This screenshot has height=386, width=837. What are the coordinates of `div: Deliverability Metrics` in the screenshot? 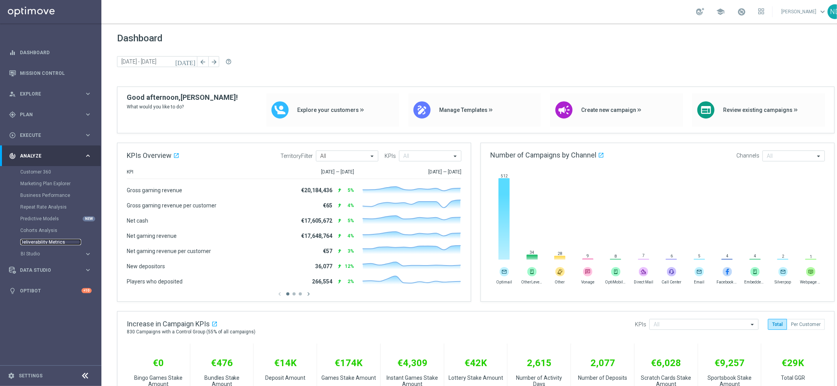 It's located at (60, 242).